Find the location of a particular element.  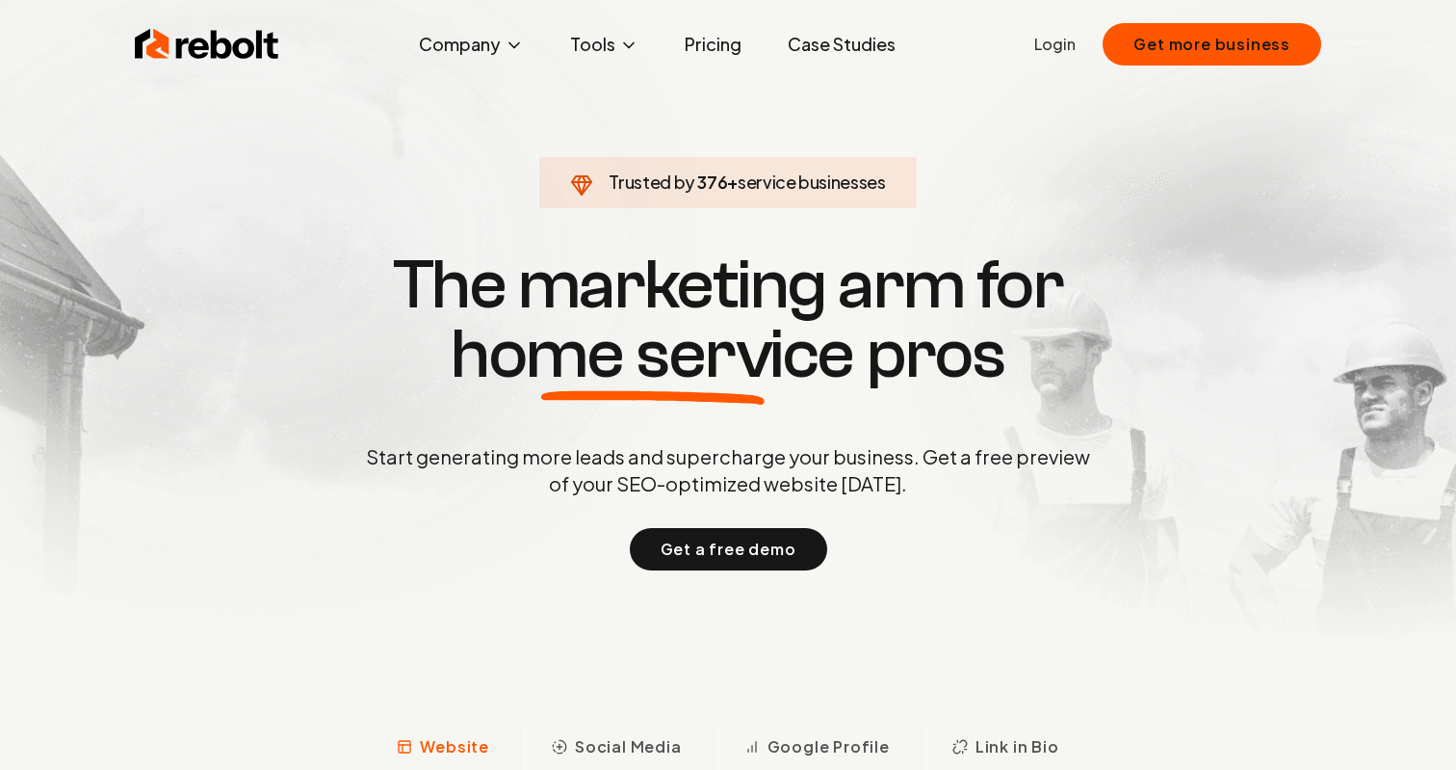

button: Tools is located at coordinates (604, 44).